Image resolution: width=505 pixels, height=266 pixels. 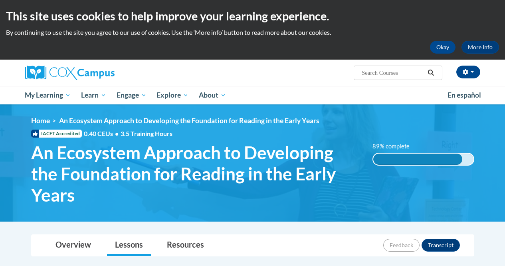 What do you see at coordinates (252, 32) in the screenshot?
I see `p: By continuing to use the site you agree to our use of cookies. Use the ‘More info’ button to read...` at bounding box center [252, 32].